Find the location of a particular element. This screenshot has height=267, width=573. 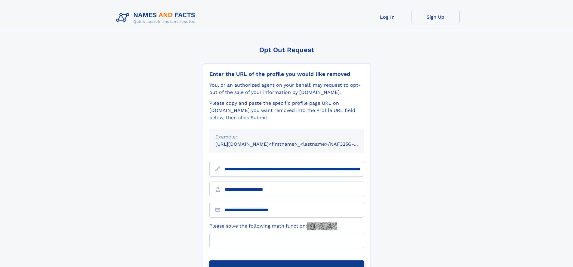

img: Logo Names and Facts is located at coordinates (157, 18).